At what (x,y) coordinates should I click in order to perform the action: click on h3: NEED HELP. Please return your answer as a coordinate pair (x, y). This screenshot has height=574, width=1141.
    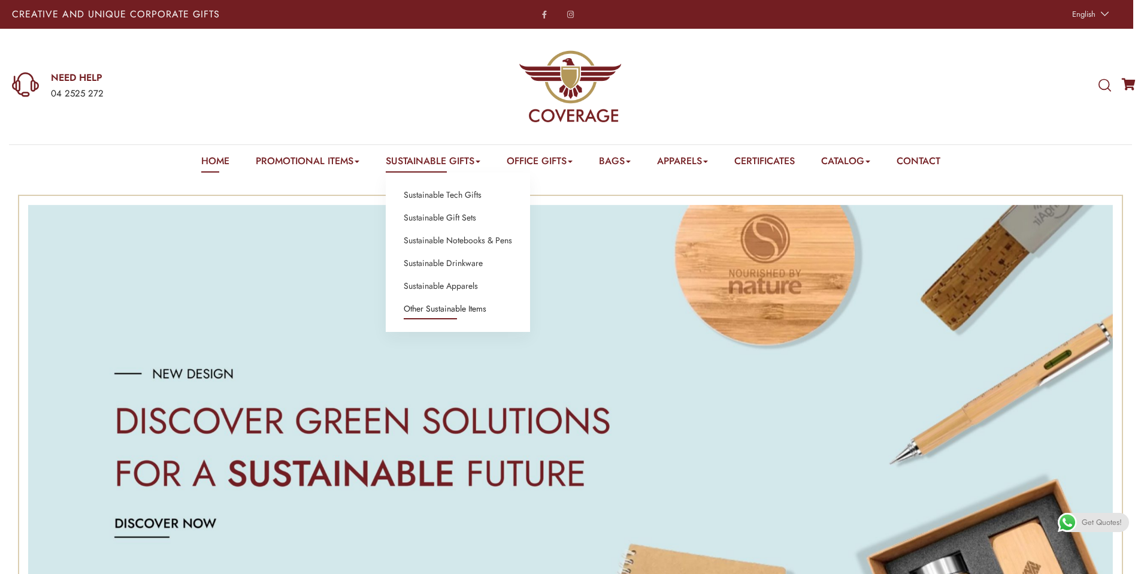
    Looking at the image, I should click on (213, 78).